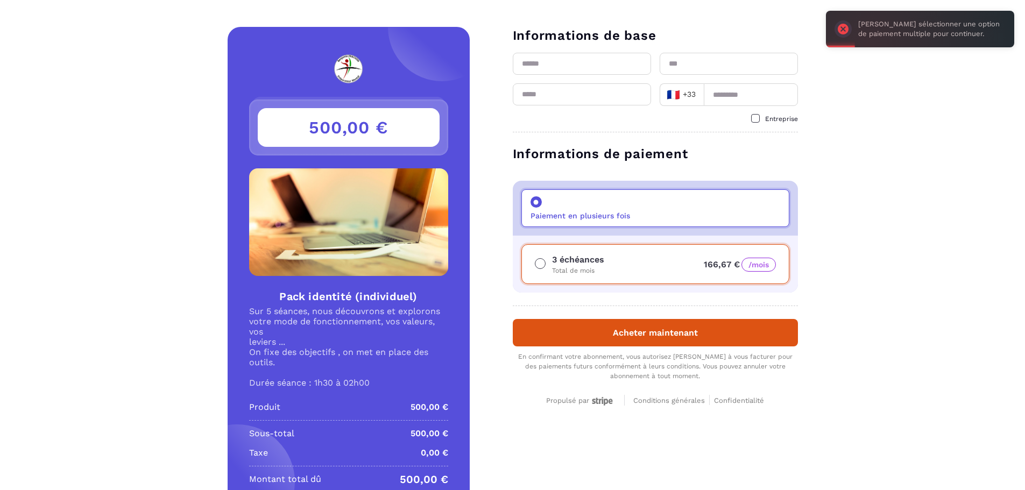 This screenshot has height=490, width=1025. Describe the element at coordinates (781, 119) in the screenshot. I see `span: Entreprise` at that location.